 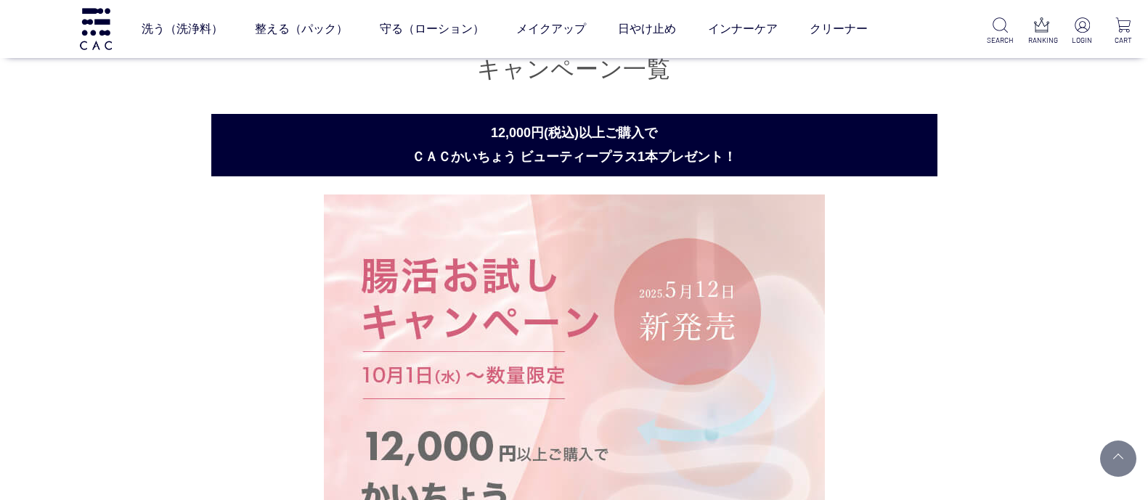 What do you see at coordinates (1124, 31) in the screenshot?
I see `a: CART` at bounding box center [1124, 31].